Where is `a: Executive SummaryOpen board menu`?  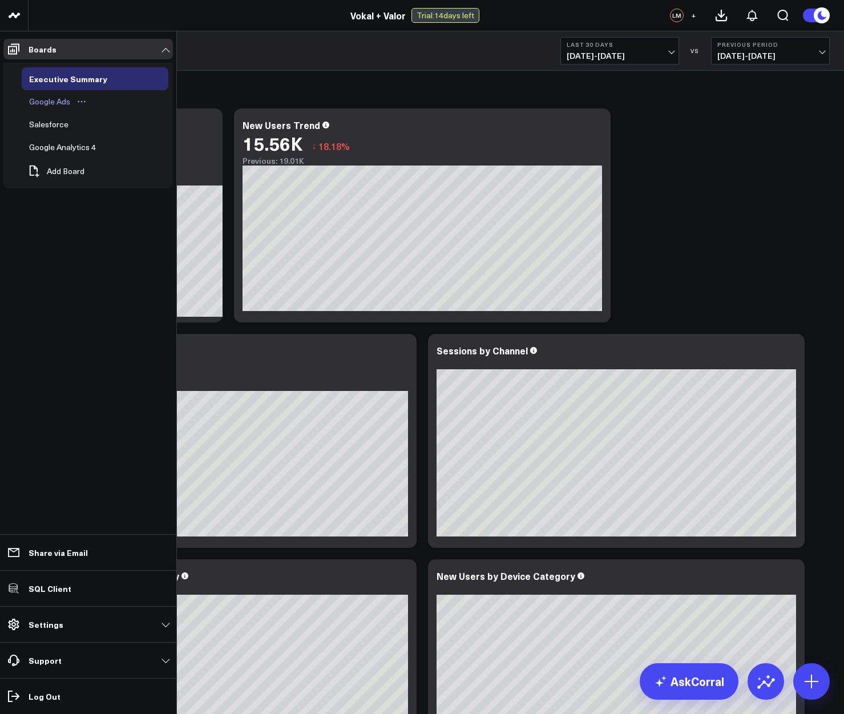
a: Executive SummaryOpen board menu is located at coordinates (76, 79).